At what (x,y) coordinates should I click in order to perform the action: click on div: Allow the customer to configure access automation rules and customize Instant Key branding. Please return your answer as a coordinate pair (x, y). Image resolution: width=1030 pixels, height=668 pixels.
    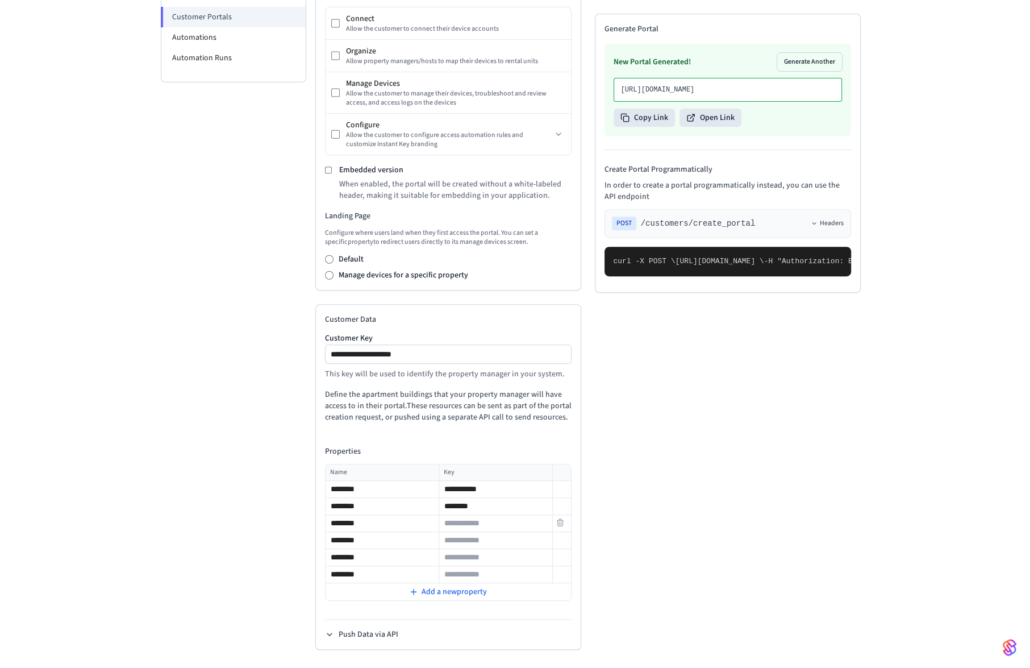
    Looking at the image, I should click on (448, 140).